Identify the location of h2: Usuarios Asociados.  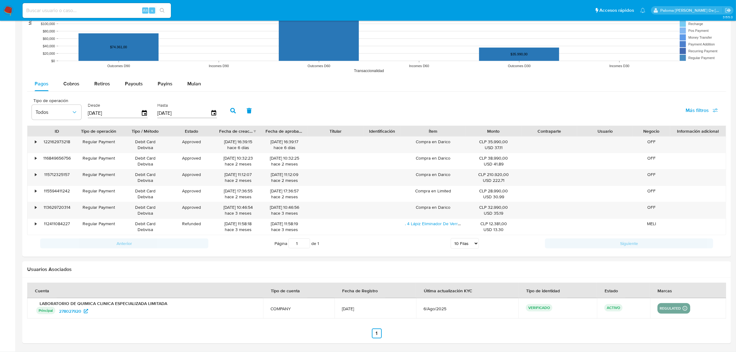
(377, 269).